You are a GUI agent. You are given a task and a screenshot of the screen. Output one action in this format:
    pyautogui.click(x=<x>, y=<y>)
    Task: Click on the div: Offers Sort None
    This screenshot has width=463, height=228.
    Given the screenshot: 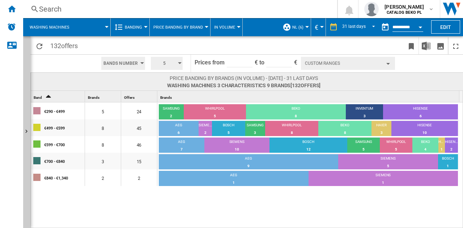 What is the action you would take?
    pyautogui.click(x=140, y=96)
    